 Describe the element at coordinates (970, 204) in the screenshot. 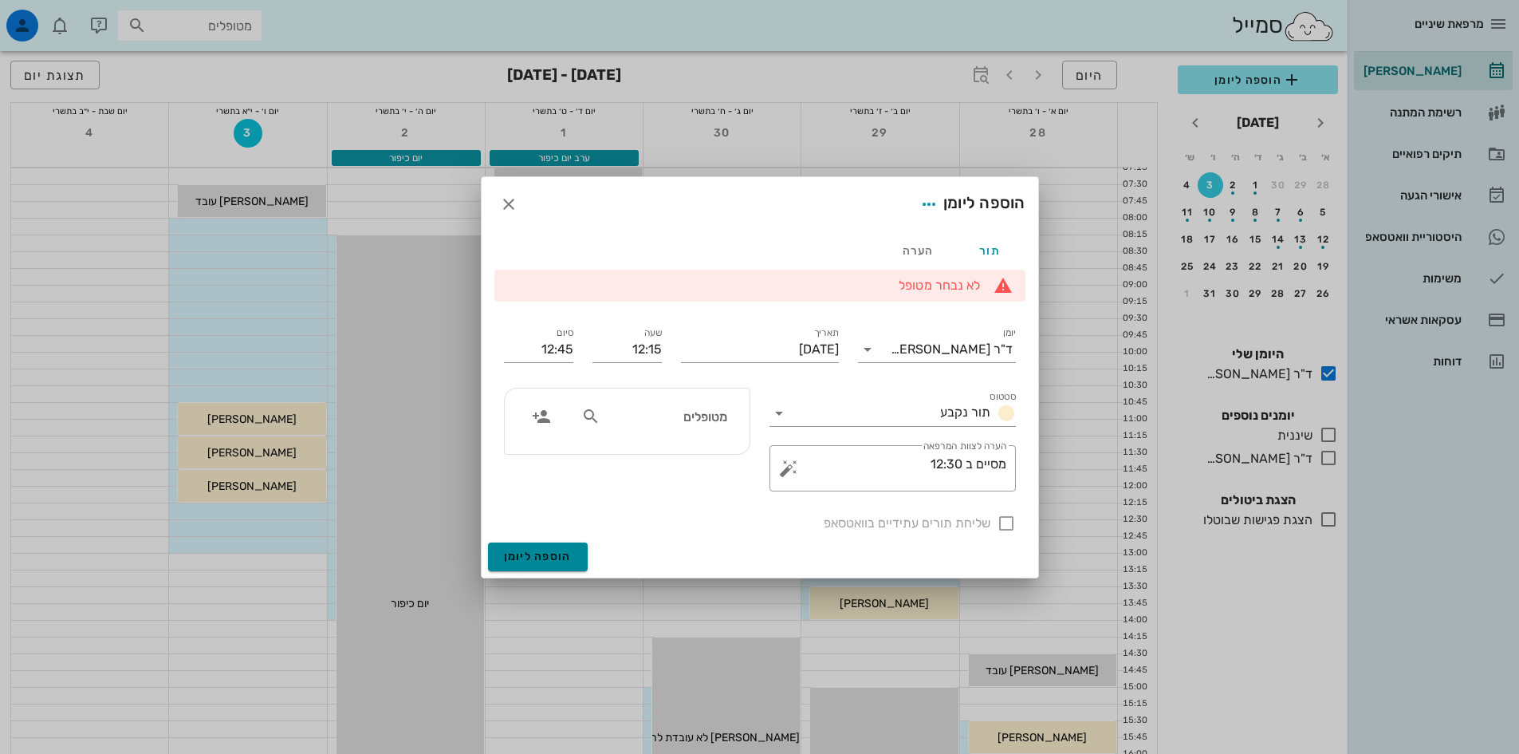

I see `div: הוספה ליומן` at that location.